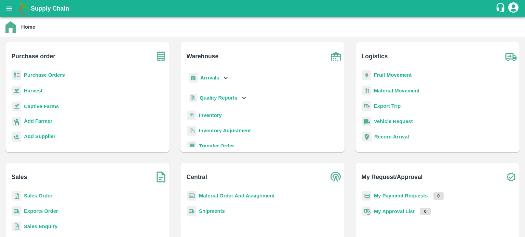  Describe the element at coordinates (392, 177) in the screenshot. I see `b: My Request/Approval` at that location.